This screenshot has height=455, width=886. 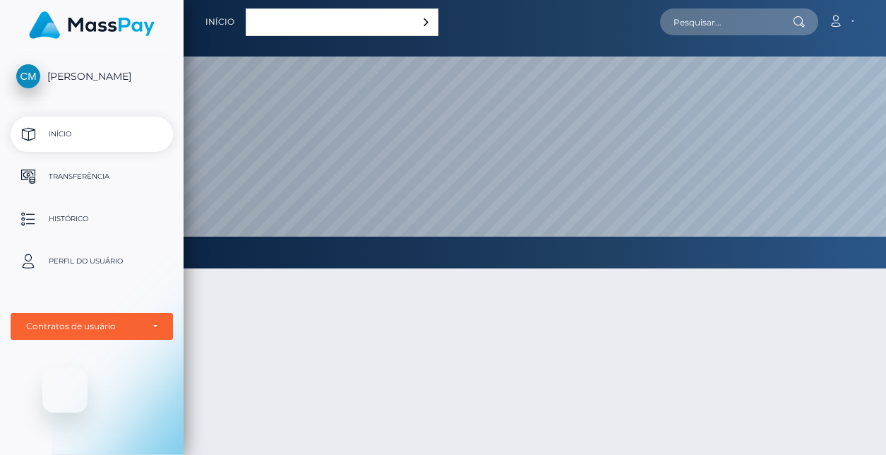 I want to click on a: Histórico, so click(x=92, y=219).